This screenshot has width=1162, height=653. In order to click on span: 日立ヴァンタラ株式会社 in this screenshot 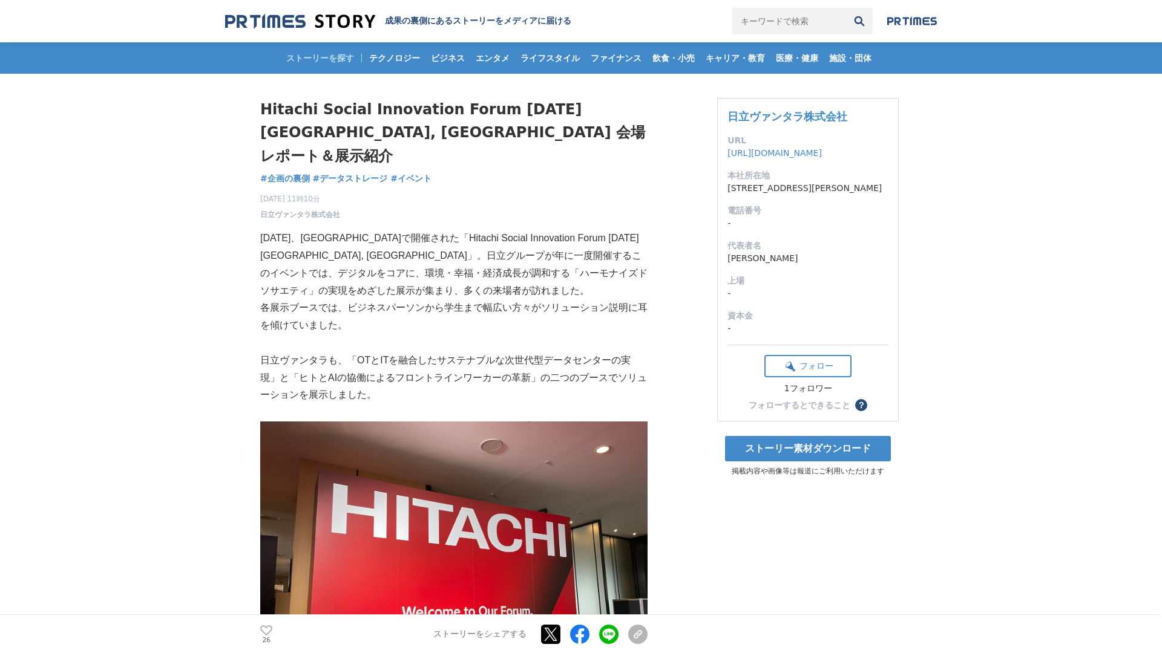, I will do `click(300, 215)`.